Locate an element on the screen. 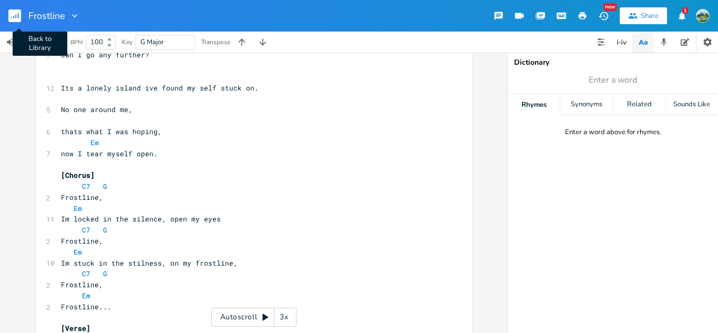 Image resolution: width=718 pixels, height=333 pixels. span: now I tear myself open. is located at coordinates (109, 153).